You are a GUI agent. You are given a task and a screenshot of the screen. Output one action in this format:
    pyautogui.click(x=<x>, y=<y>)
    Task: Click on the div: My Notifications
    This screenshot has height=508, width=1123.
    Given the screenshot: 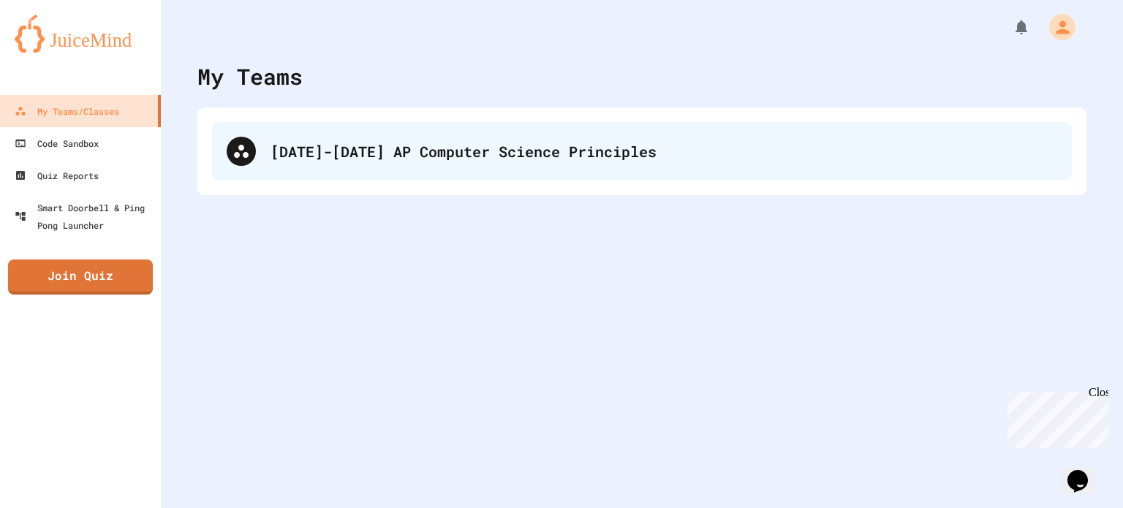 What is the action you would take?
    pyautogui.click(x=1010, y=27)
    